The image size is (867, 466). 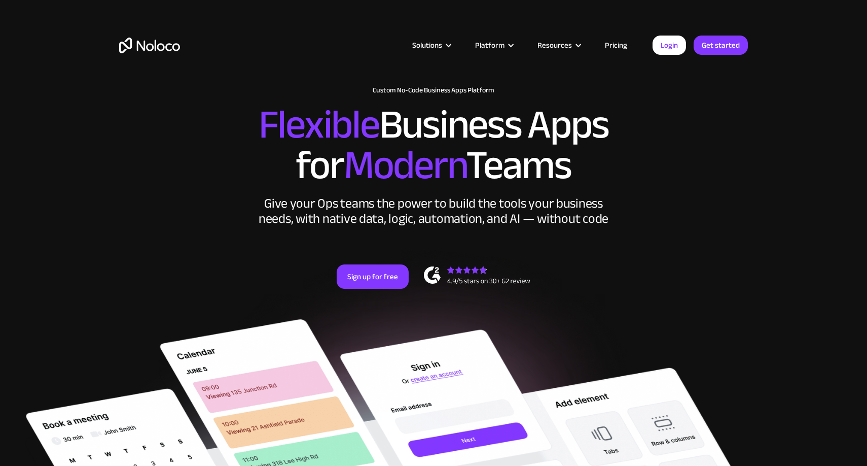 I want to click on div: Give your Ops teams the power to build the tools your business needs, with native data, logic, au..., so click(x=434, y=211).